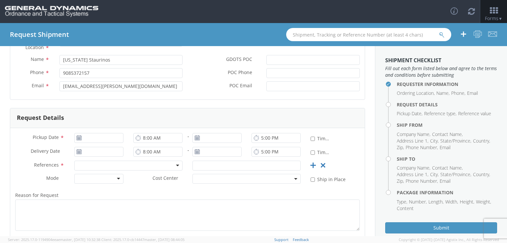 This screenshot has height=243, width=507. What do you see at coordinates (441, 61) in the screenshot?
I see `h3: Shipment Checklist` at bounding box center [441, 61].